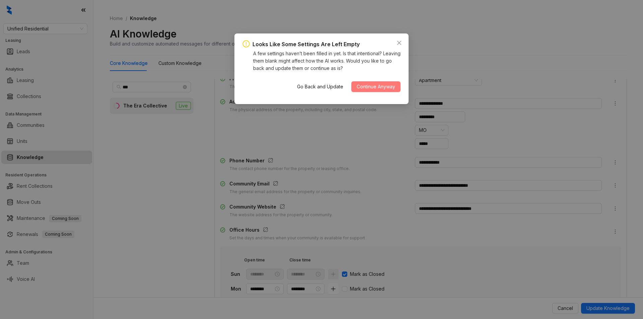 The width and height of the screenshot is (643, 319). What do you see at coordinates (376, 87) in the screenshot?
I see `button: Continue Anyway` at bounding box center [376, 87].